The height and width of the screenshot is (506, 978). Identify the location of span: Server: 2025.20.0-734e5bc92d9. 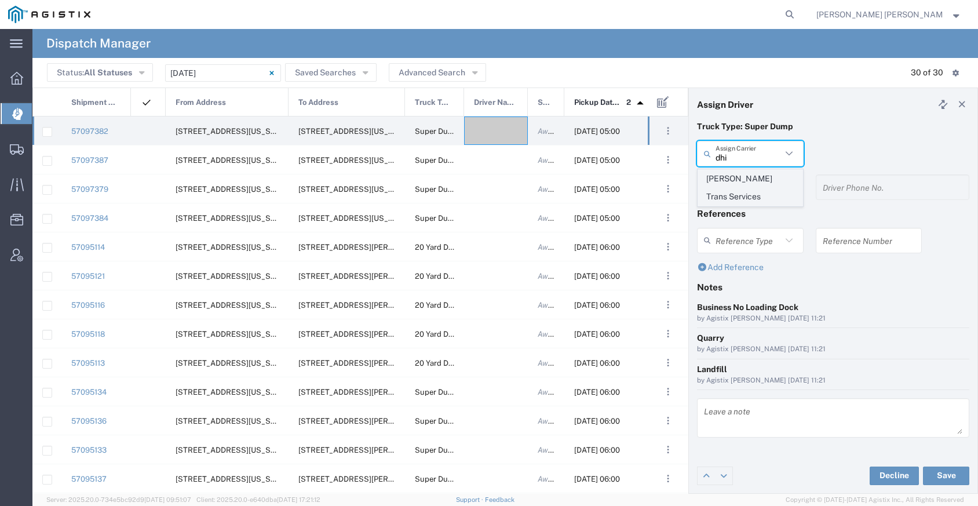
(119, 499).